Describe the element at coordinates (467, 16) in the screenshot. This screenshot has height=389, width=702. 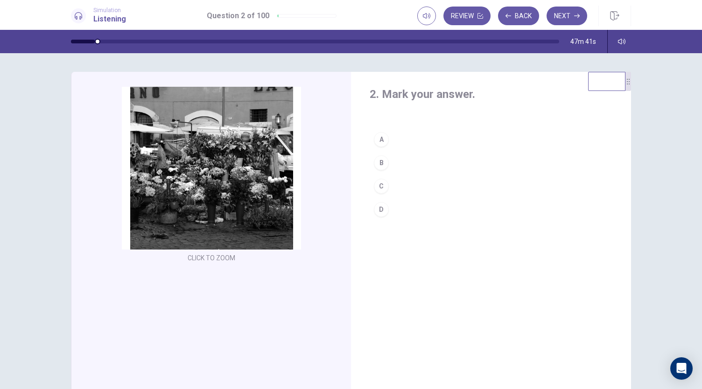
I see `button: Review` at that location.